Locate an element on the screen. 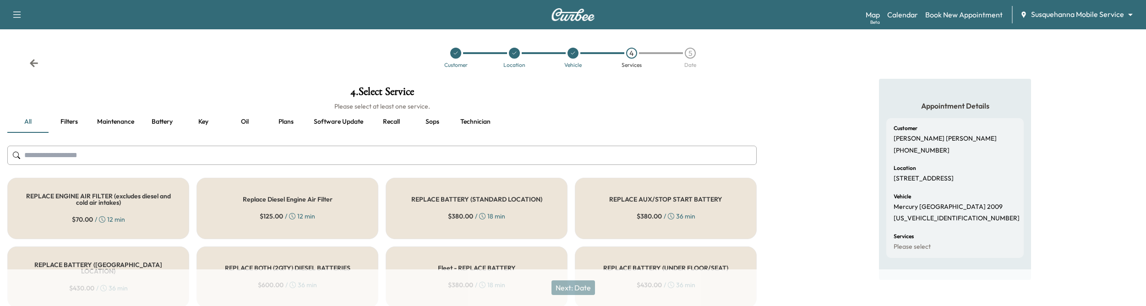  p: Please select is located at coordinates (912, 247).